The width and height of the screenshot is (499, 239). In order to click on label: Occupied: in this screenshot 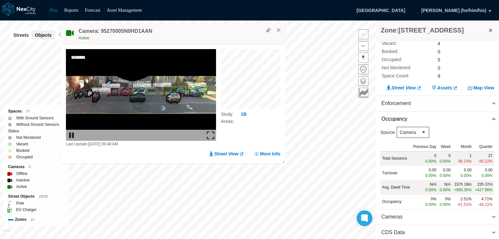, I will do `click(405, 60)`.